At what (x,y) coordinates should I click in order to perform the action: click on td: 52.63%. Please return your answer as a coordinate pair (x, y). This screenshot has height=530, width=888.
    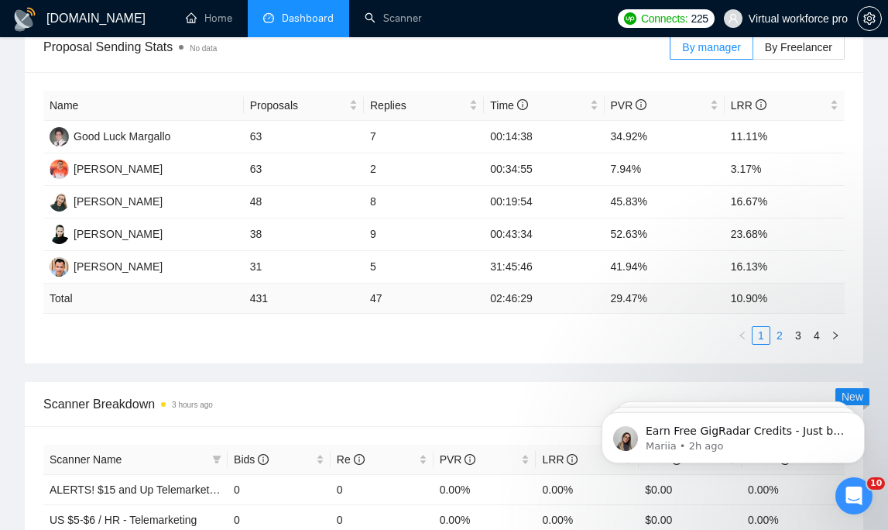
    Looking at the image, I should click on (665, 235).